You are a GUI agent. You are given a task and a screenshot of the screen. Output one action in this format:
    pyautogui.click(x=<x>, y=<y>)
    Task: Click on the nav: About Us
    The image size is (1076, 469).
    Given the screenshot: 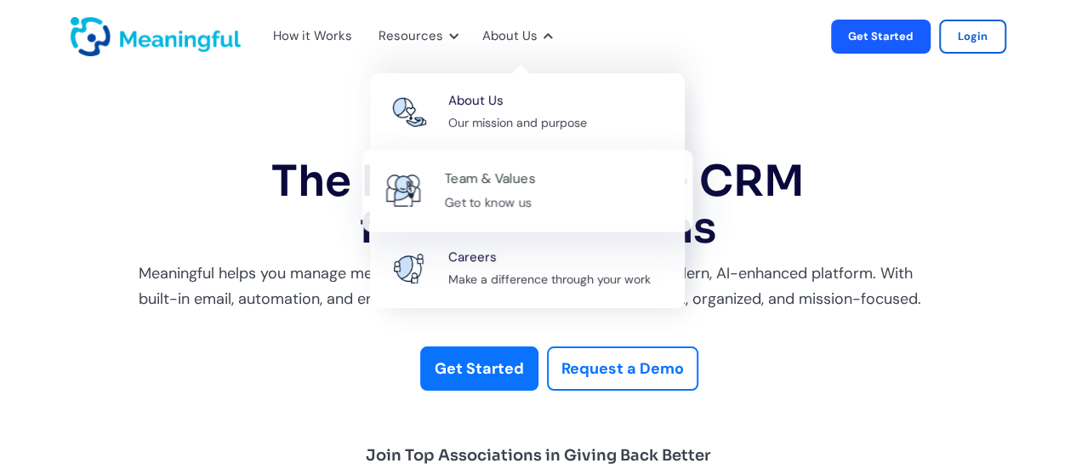 What is the action you would take?
    pyautogui.click(x=527, y=186)
    